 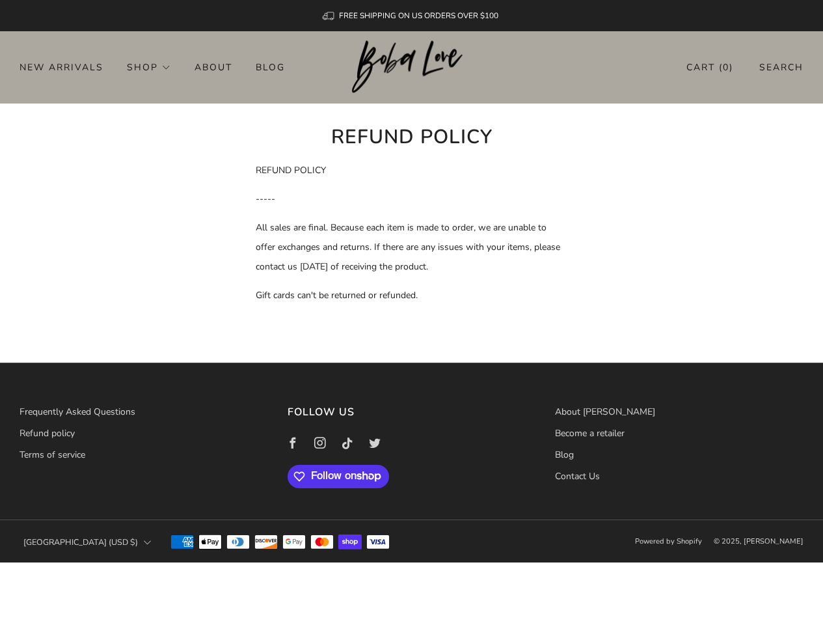 What do you see at coordinates (149, 67) in the screenshot?
I see `summary: Shop` at bounding box center [149, 67].